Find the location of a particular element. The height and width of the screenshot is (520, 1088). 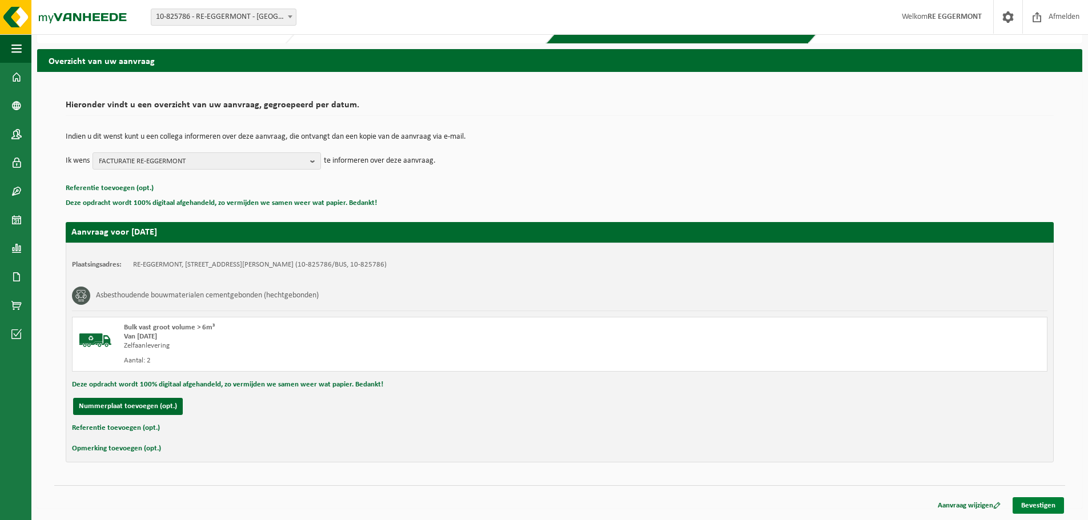

span: FACTURATIE RE-EGGERMONT is located at coordinates (202, 162).